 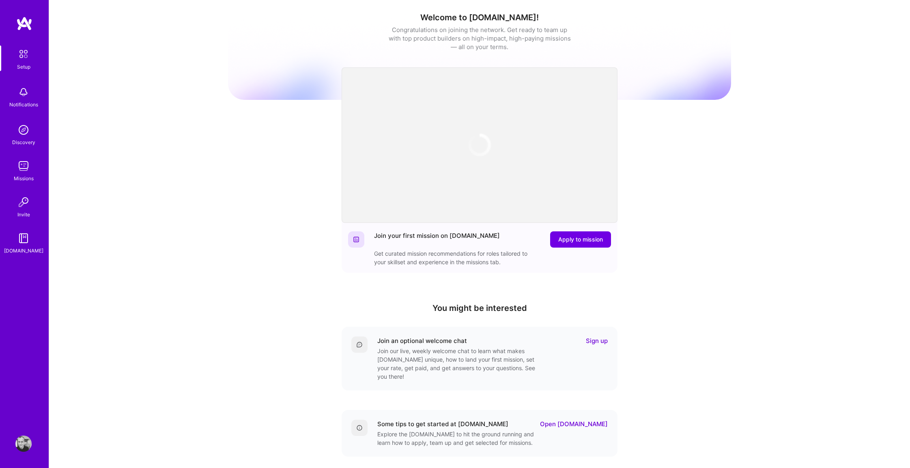 What do you see at coordinates (480, 38) in the screenshot?
I see `div: Congratulations on joining the network. Get ready to team up with top product builders on high-im...` at bounding box center [480, 38].